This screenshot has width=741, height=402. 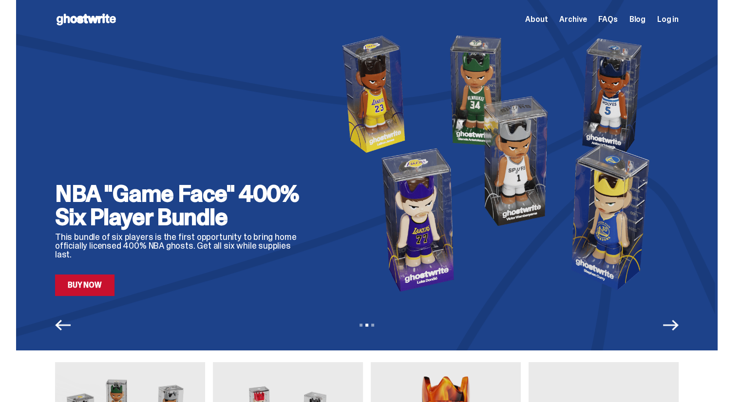 I want to click on a: Archive, so click(x=573, y=19).